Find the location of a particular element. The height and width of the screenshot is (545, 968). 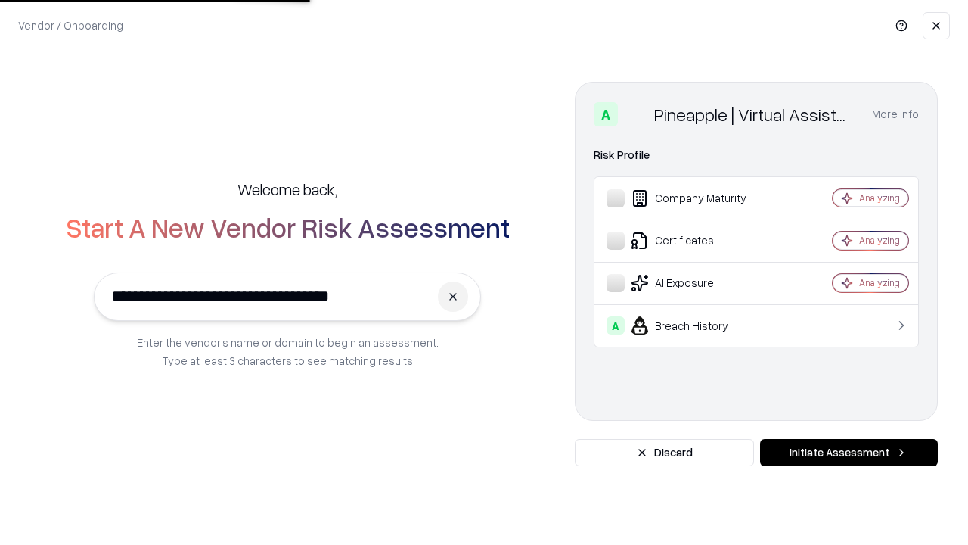

div: Risk Profile is located at coordinates (756, 155).